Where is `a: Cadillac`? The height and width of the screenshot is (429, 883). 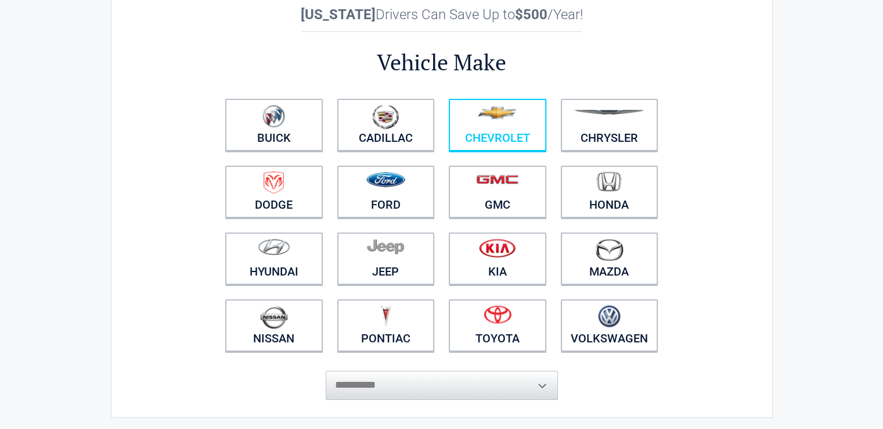
a: Cadillac is located at coordinates (386, 125).